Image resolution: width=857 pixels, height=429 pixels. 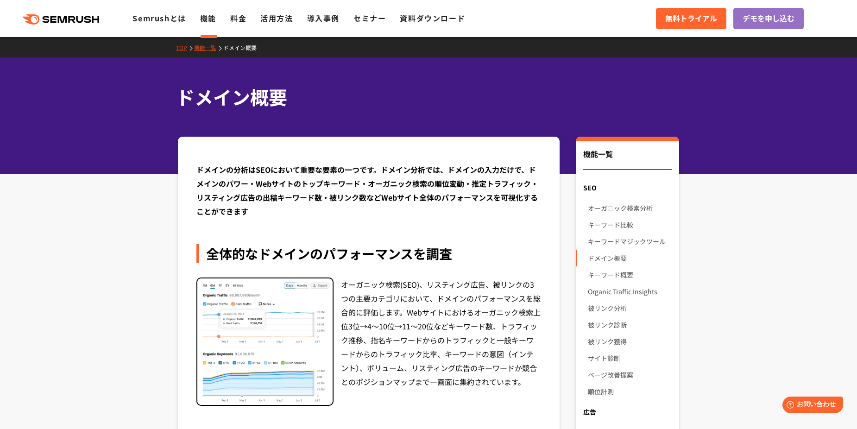 What do you see at coordinates (629, 375) in the screenshot?
I see `a: ページ改善提案` at bounding box center [629, 375].